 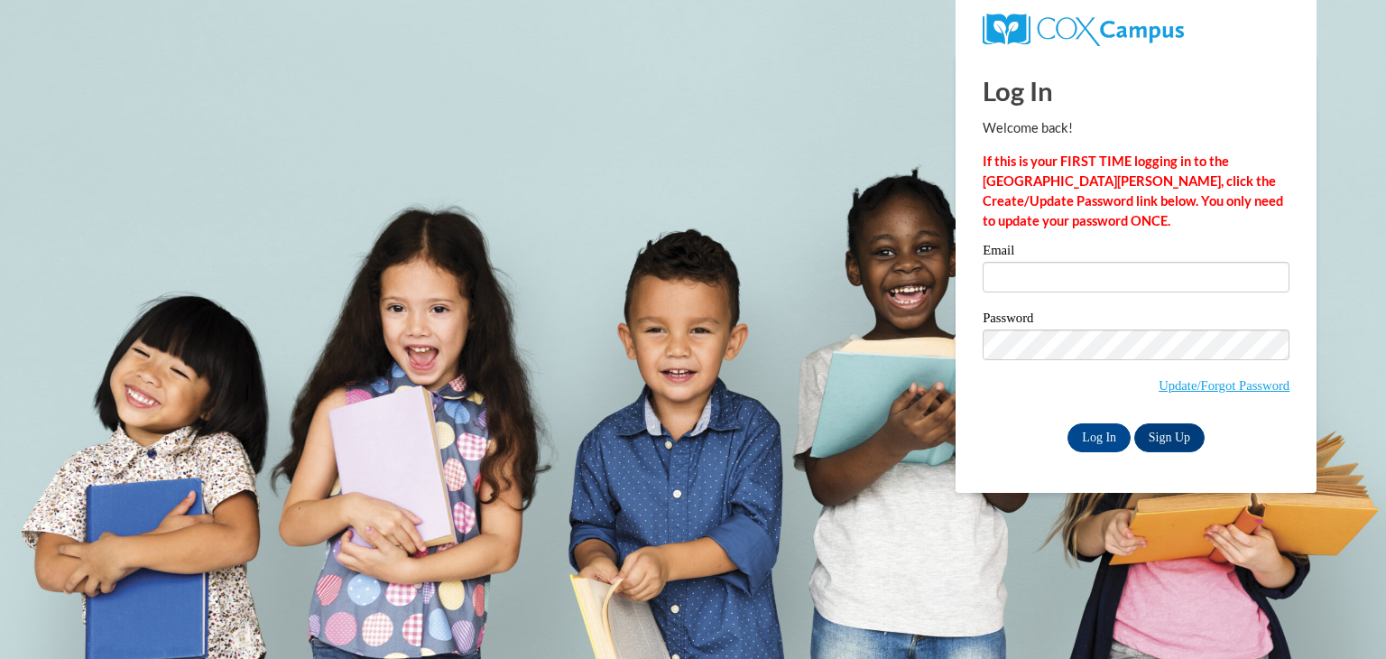 What do you see at coordinates (1136, 253) in the screenshot?
I see `label: Email` at bounding box center [1136, 253].